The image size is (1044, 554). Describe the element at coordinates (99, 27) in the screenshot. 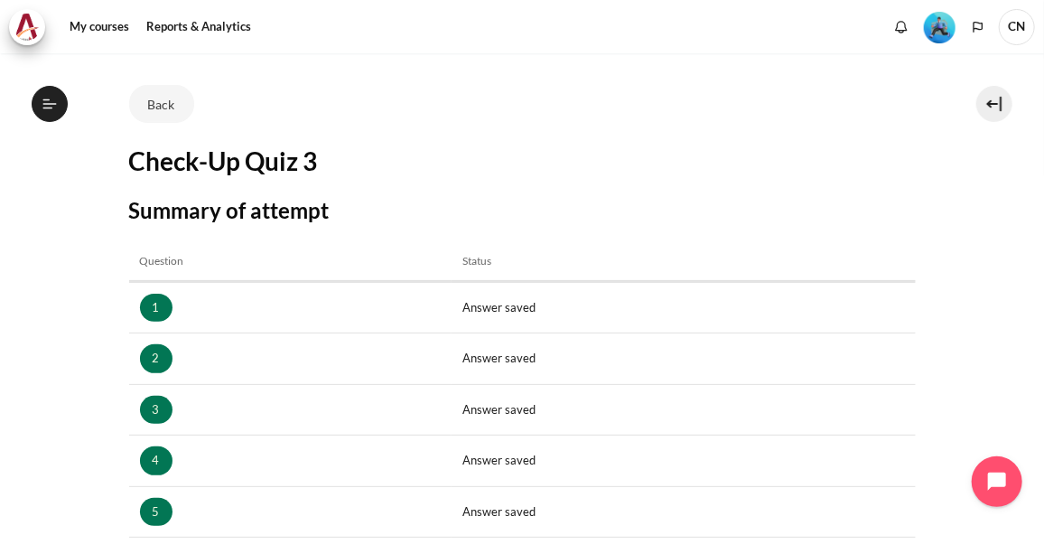

I see `a: My courses` at that location.